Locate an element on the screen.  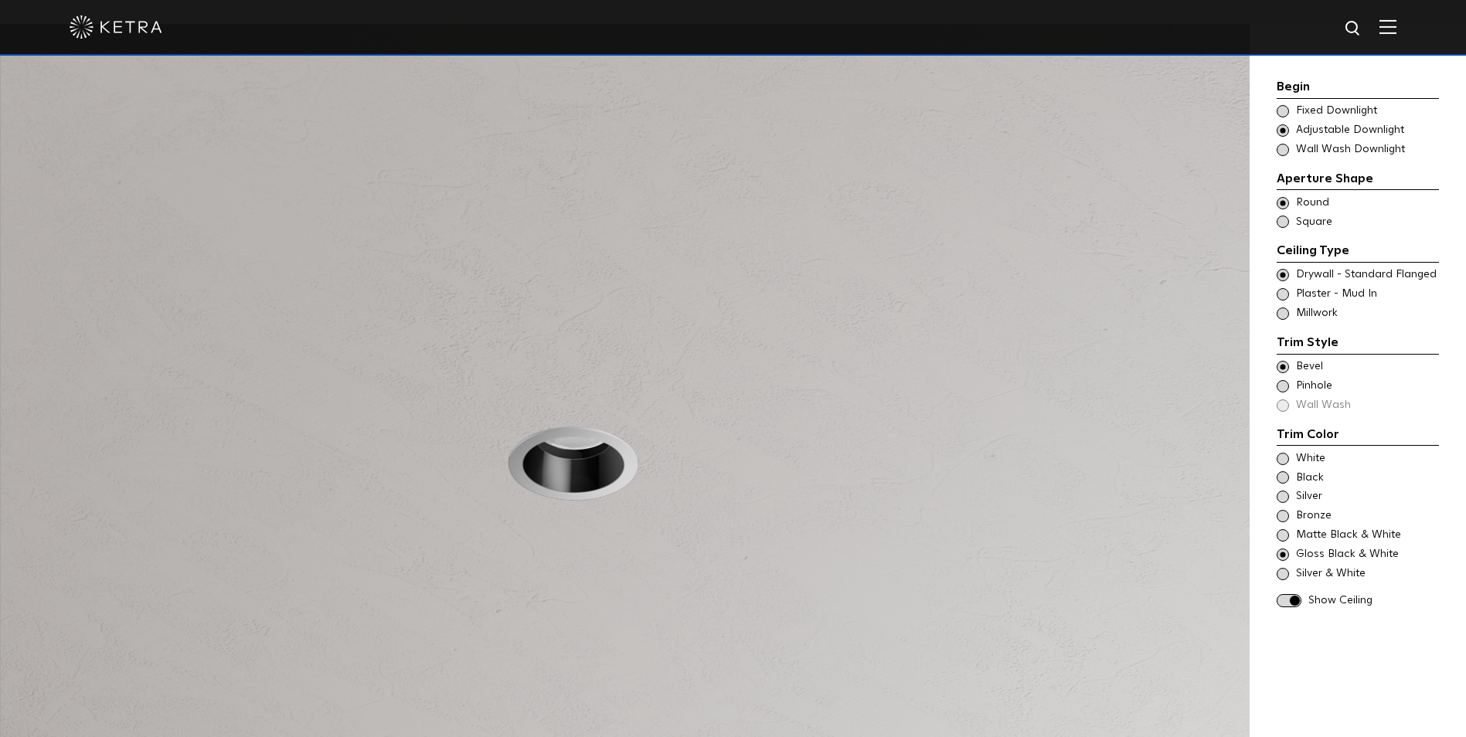
span: Matte Black & White is located at coordinates (1367, 536).